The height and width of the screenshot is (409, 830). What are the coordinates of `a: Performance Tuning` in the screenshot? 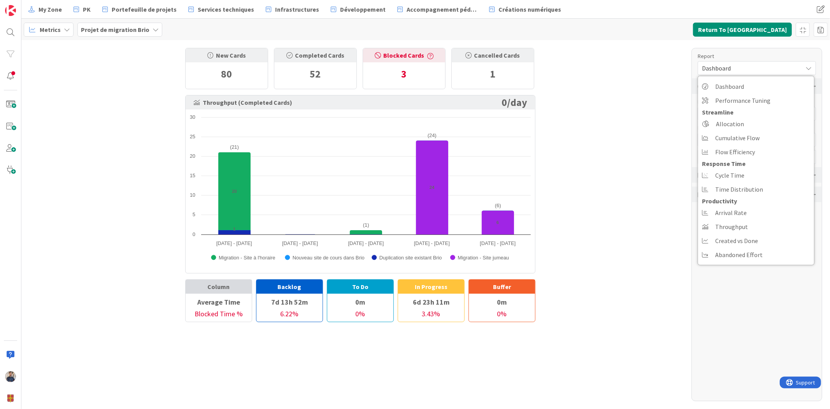 It's located at (756, 100).